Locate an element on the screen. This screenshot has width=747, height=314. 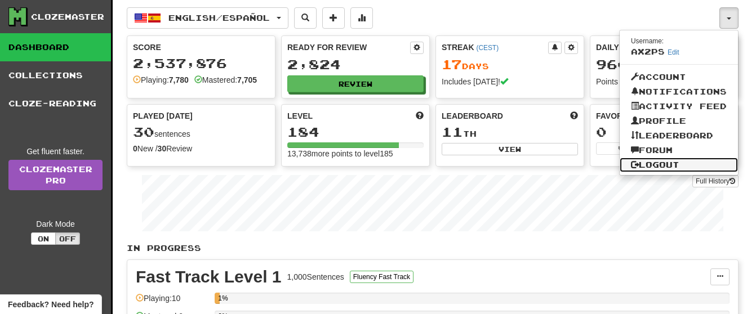
button: Full History is located at coordinates (716, 181).